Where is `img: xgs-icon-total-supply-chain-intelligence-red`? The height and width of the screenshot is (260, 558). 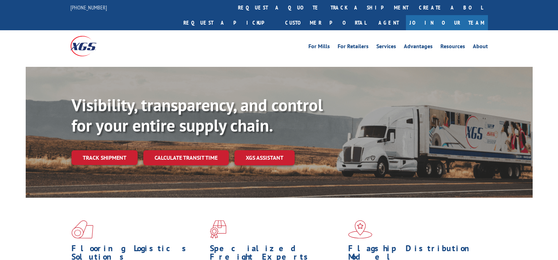
img: xgs-icon-total-supply-chain-intelligence-red is located at coordinates (82, 229).